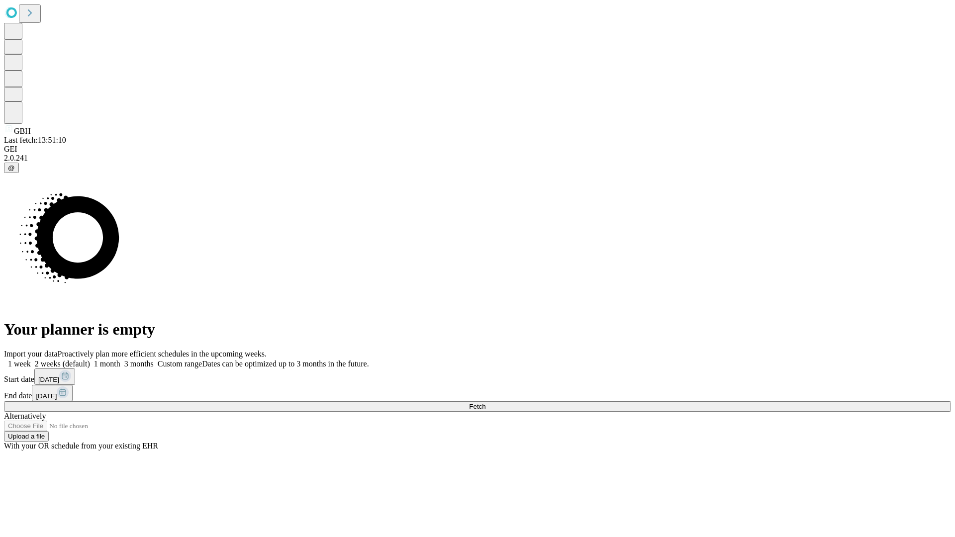  I want to click on div: 2.0.241, so click(477, 158).